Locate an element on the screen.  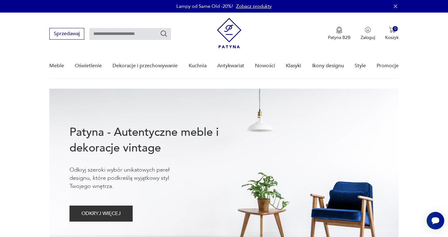
a: Dekoracje i przechowywanie is located at coordinates (145, 66).